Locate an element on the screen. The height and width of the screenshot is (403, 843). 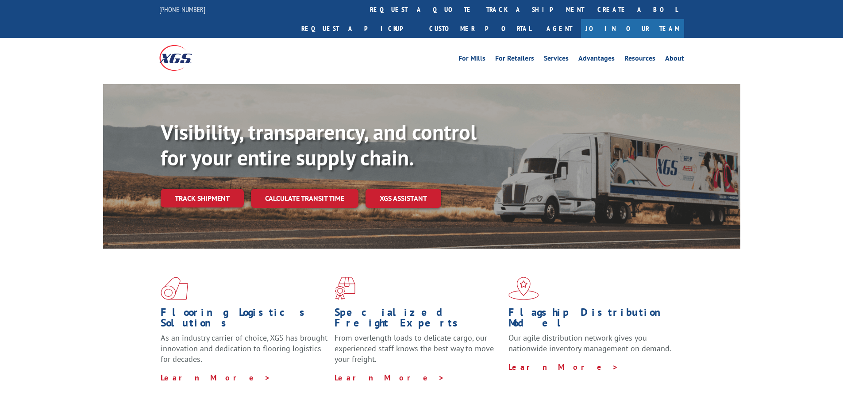
span: Our agile distribution network gives you nationwide inventory management on demand. is located at coordinates (590, 343).